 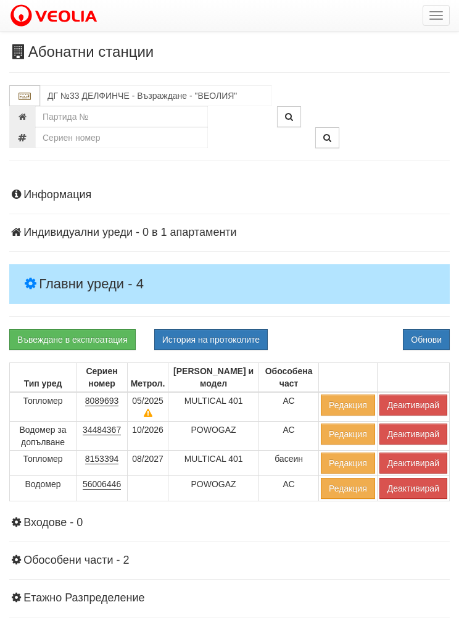 I want to click on td: Водомер за допълване, so click(x=43, y=436).